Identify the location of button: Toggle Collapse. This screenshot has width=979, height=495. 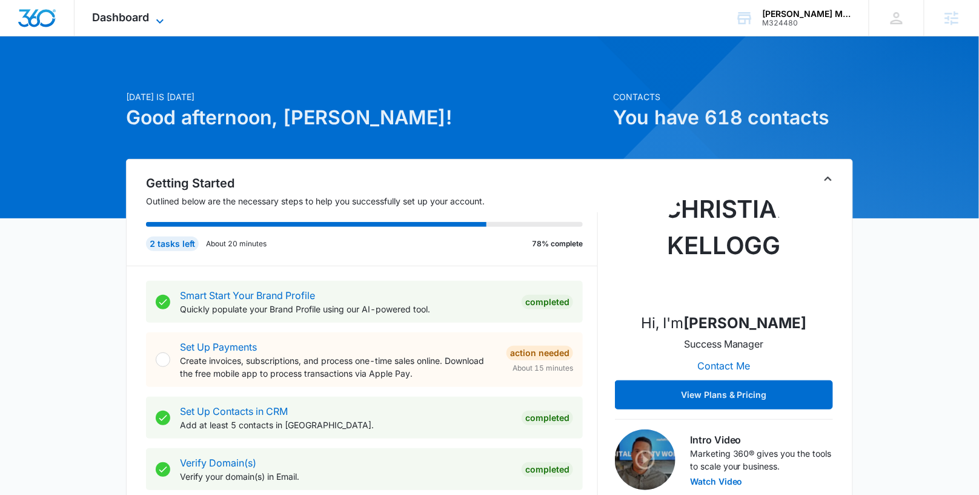
(828, 179).